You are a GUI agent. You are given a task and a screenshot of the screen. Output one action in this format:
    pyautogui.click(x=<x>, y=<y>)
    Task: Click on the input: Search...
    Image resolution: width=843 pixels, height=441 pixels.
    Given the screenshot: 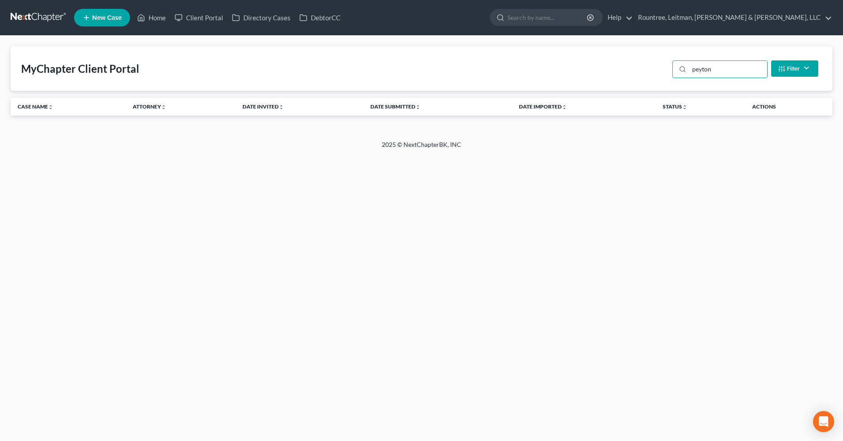 What is the action you would take?
    pyautogui.click(x=728, y=69)
    